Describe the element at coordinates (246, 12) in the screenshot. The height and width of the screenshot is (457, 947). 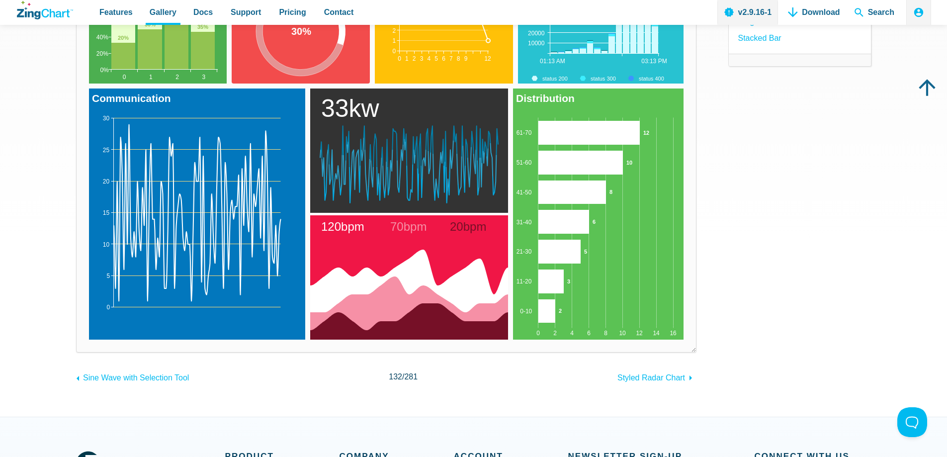
I see `span: Support` at that location.